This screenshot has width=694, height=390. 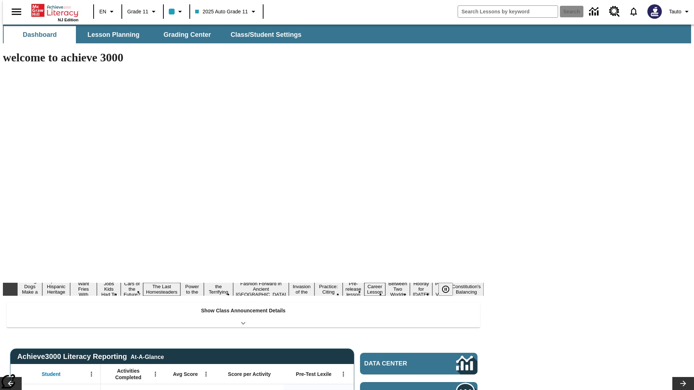 I want to click on button: Select a new avatar, so click(x=655, y=12).